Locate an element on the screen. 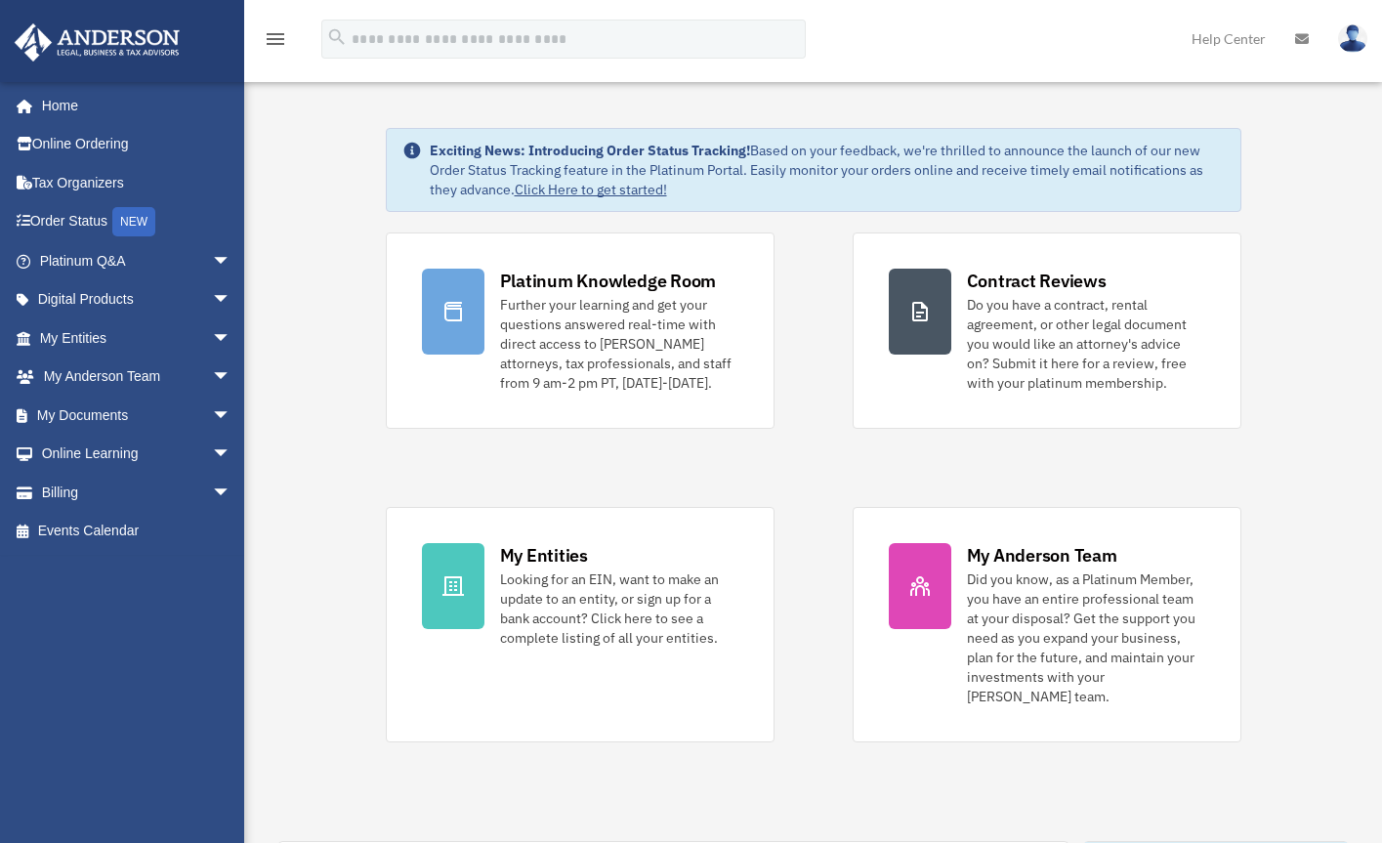 Image resolution: width=1382 pixels, height=843 pixels. div: My Entities is located at coordinates (544, 555).